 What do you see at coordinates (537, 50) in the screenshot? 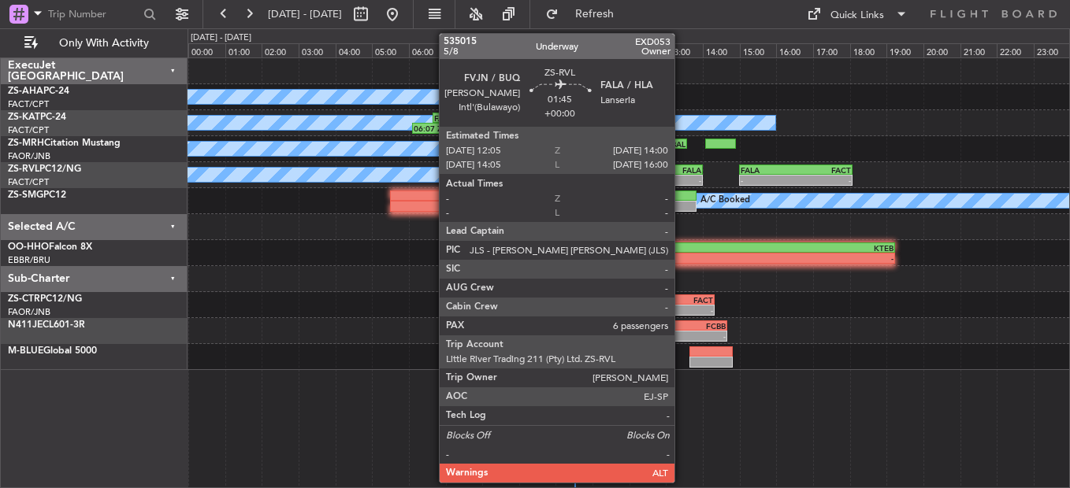
I see `div: 09:00` at bounding box center [537, 50].